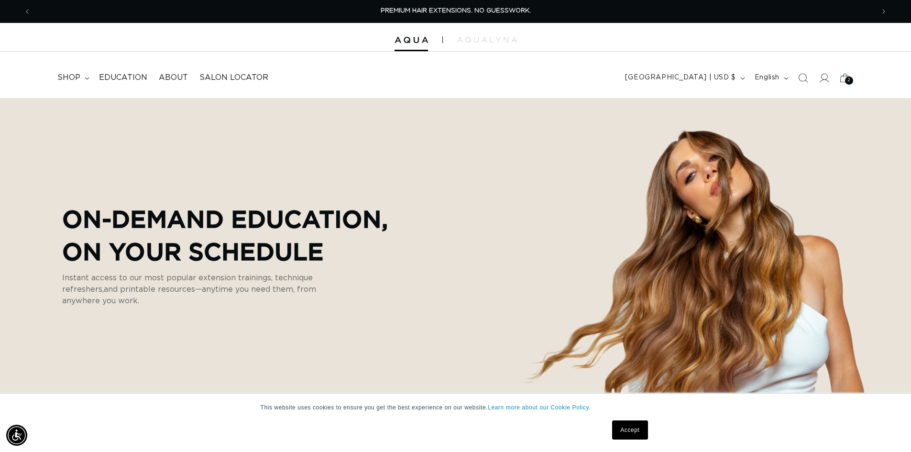 The image size is (911, 452). What do you see at coordinates (123, 78) in the screenshot?
I see `span: Education` at bounding box center [123, 78].